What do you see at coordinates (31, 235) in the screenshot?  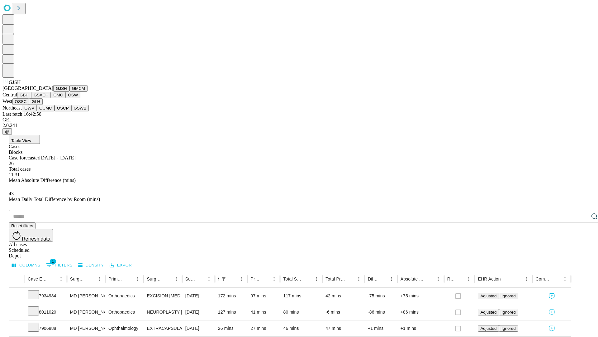 I see `button: Refresh data` at bounding box center [31, 235].